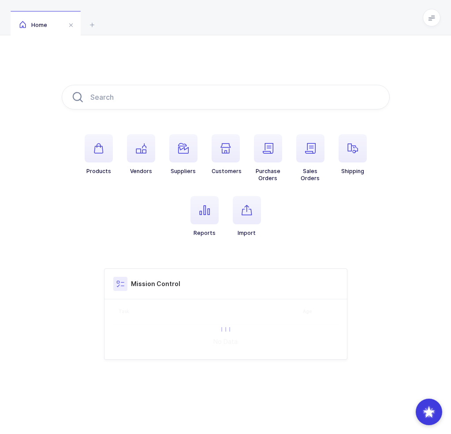 This screenshot has height=434, width=451. I want to click on button: Shipping, so click(353, 154).